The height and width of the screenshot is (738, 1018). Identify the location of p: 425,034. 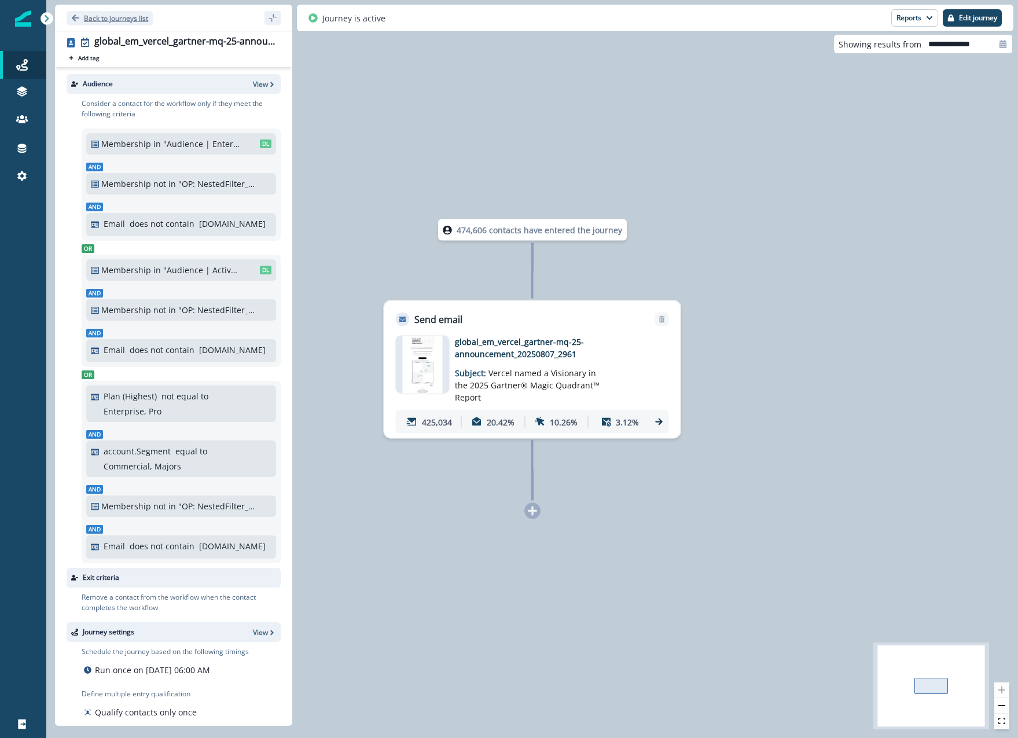
(437, 421).